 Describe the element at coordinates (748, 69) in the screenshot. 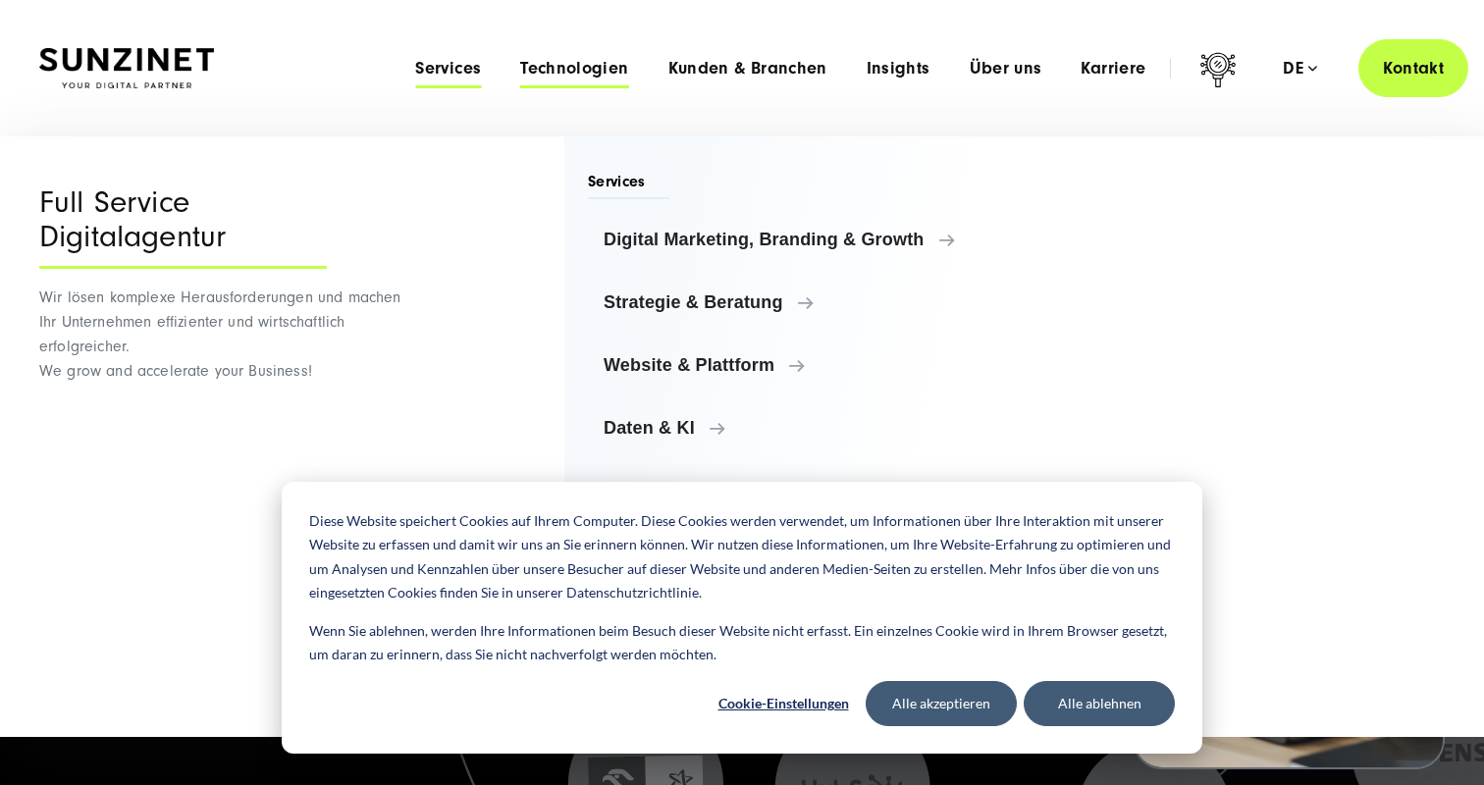

I see `a: Kunden & Branchen` at that location.